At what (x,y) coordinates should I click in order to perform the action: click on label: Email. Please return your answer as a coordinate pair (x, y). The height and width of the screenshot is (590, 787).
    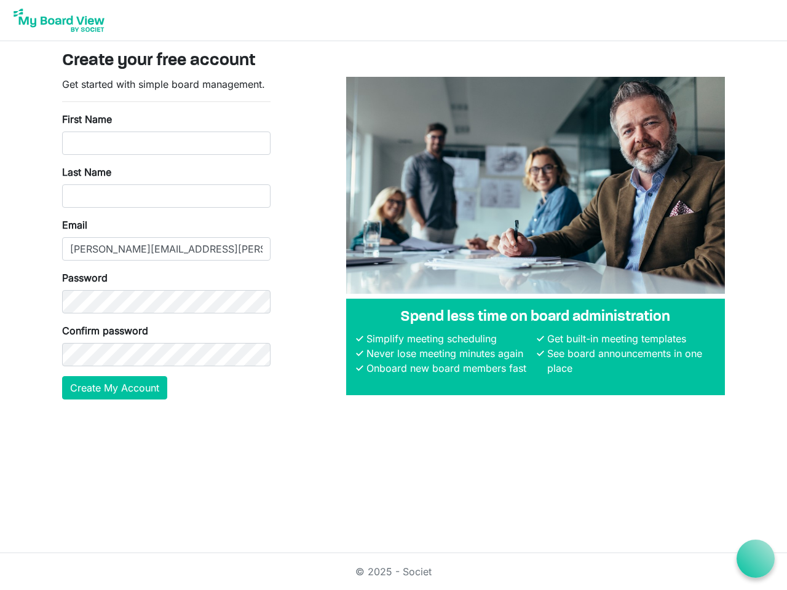
    Looking at the image, I should click on (74, 225).